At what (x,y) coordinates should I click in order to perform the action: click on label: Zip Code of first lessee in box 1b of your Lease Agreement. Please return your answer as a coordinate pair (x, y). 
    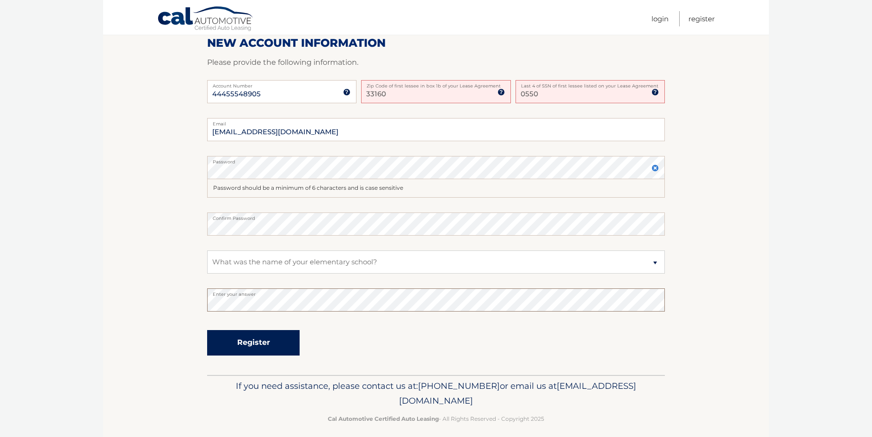
    Looking at the image, I should click on (436, 84).